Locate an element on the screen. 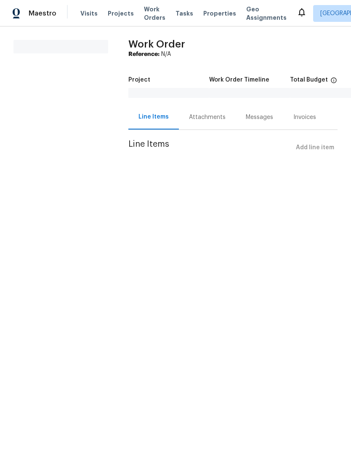  h5: Work Order Timeline is located at coordinates (239, 80).